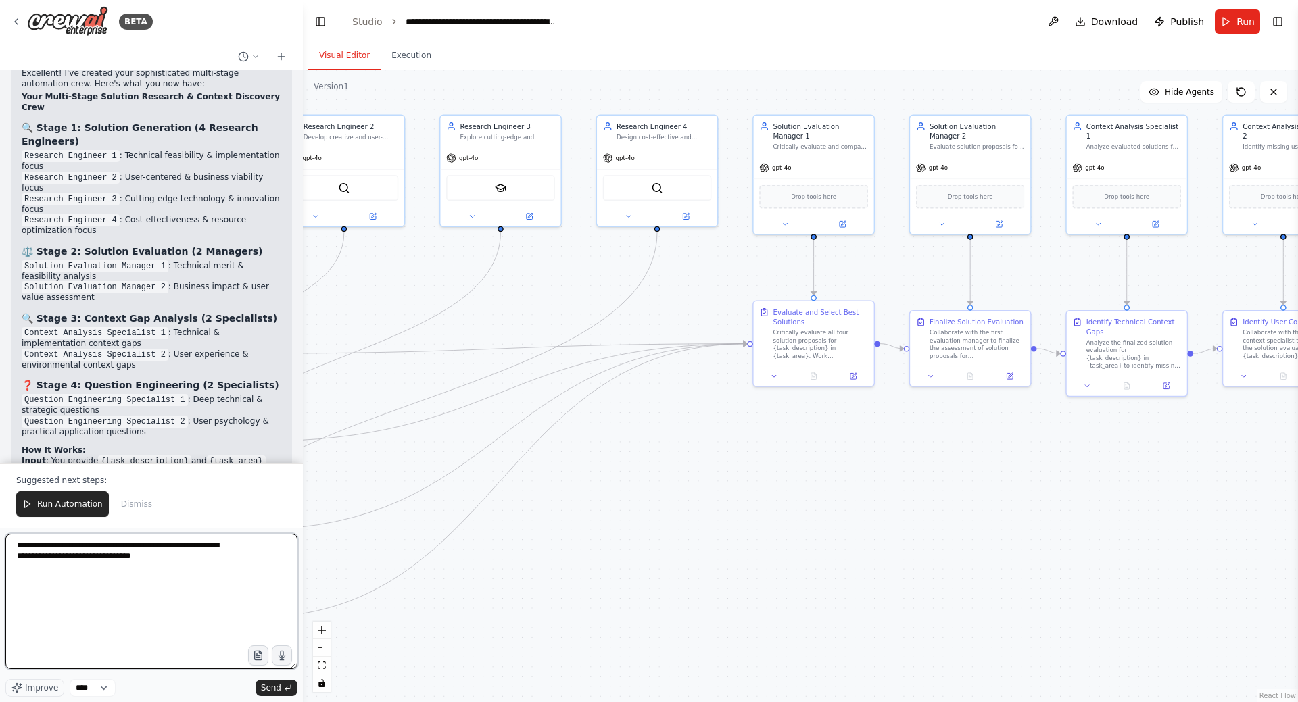 The height and width of the screenshot is (702, 1298). I want to click on code: Research Engineer 1, so click(70, 156).